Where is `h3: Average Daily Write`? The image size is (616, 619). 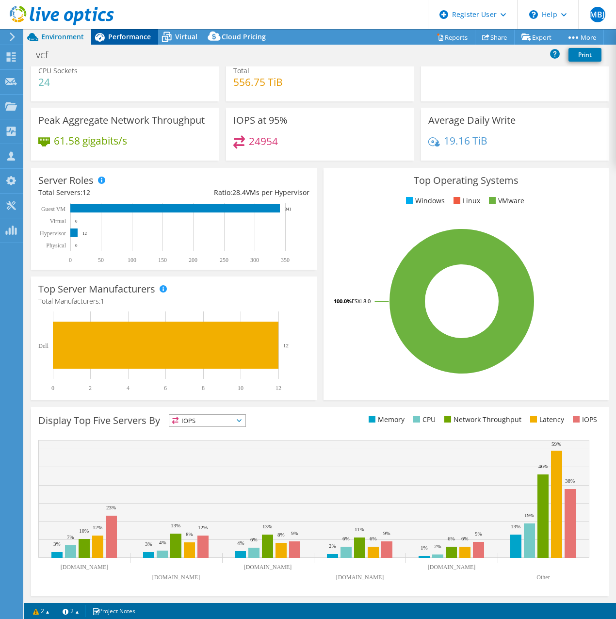
h3: Average Daily Write is located at coordinates (472, 120).